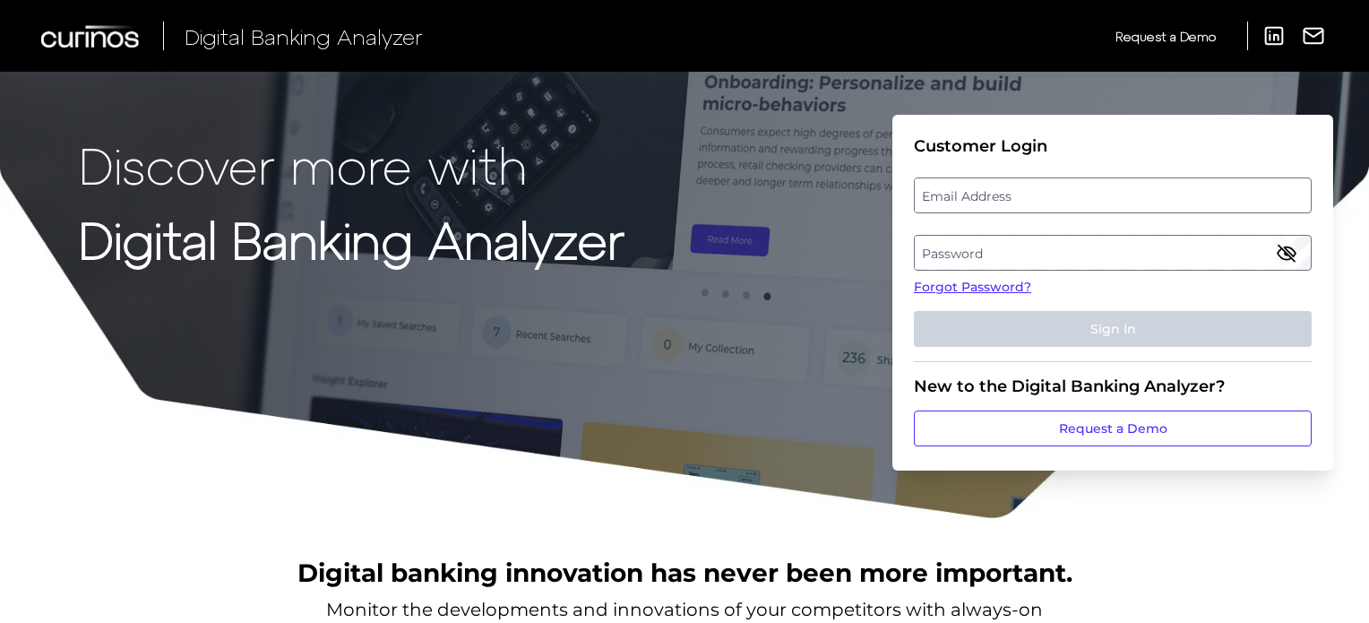  Describe the element at coordinates (1166, 36) in the screenshot. I see `span: Request a Demo` at that location.